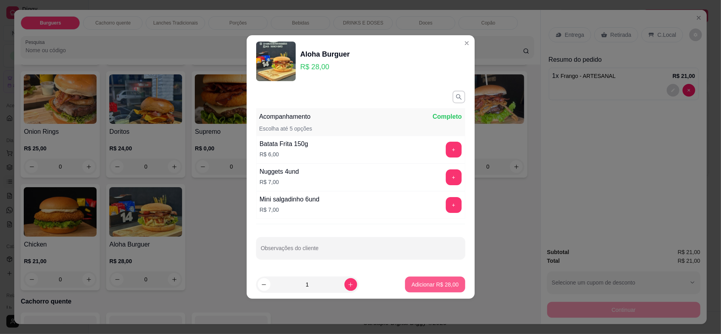 The width and height of the screenshot is (721, 334). Describe the element at coordinates (361, 251) in the screenshot. I see `input: Observações do cliente` at that location.